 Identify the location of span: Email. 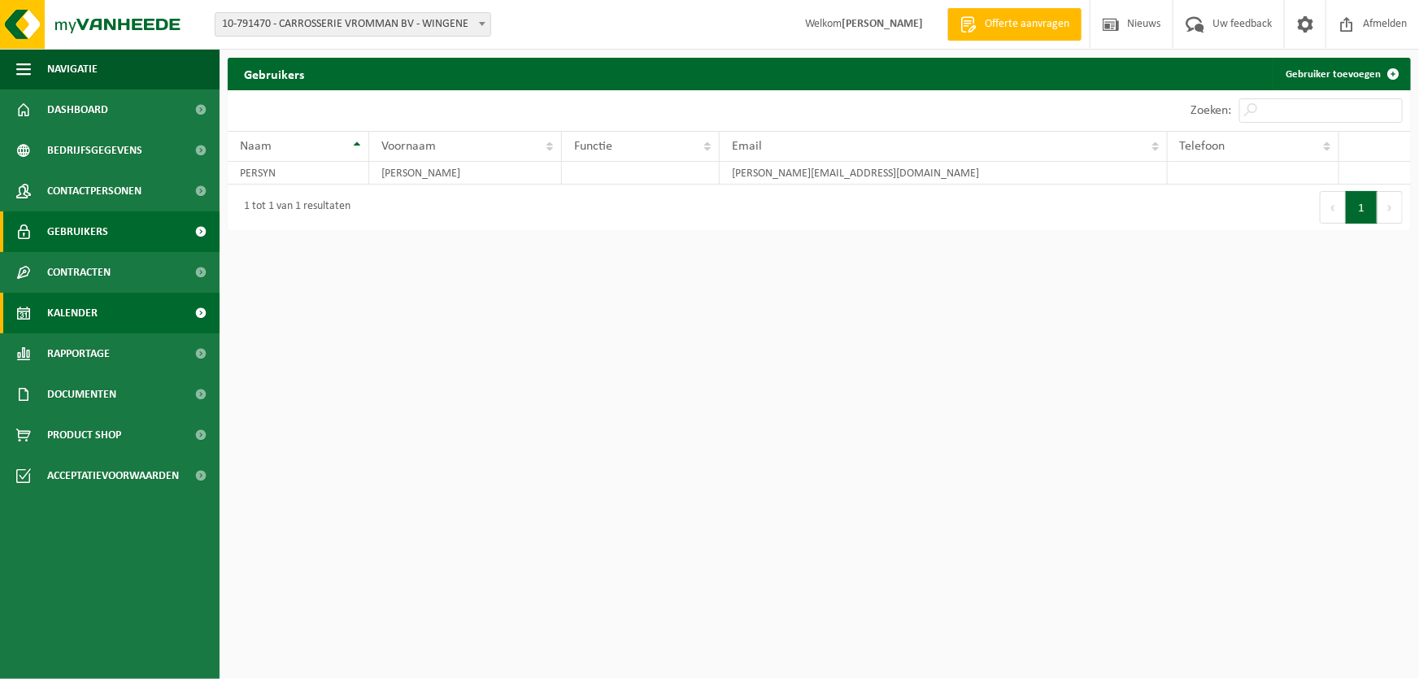
(746, 146).